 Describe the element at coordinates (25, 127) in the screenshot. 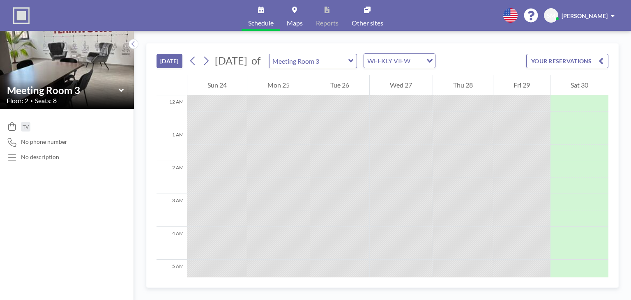

I see `span: TV` at that location.